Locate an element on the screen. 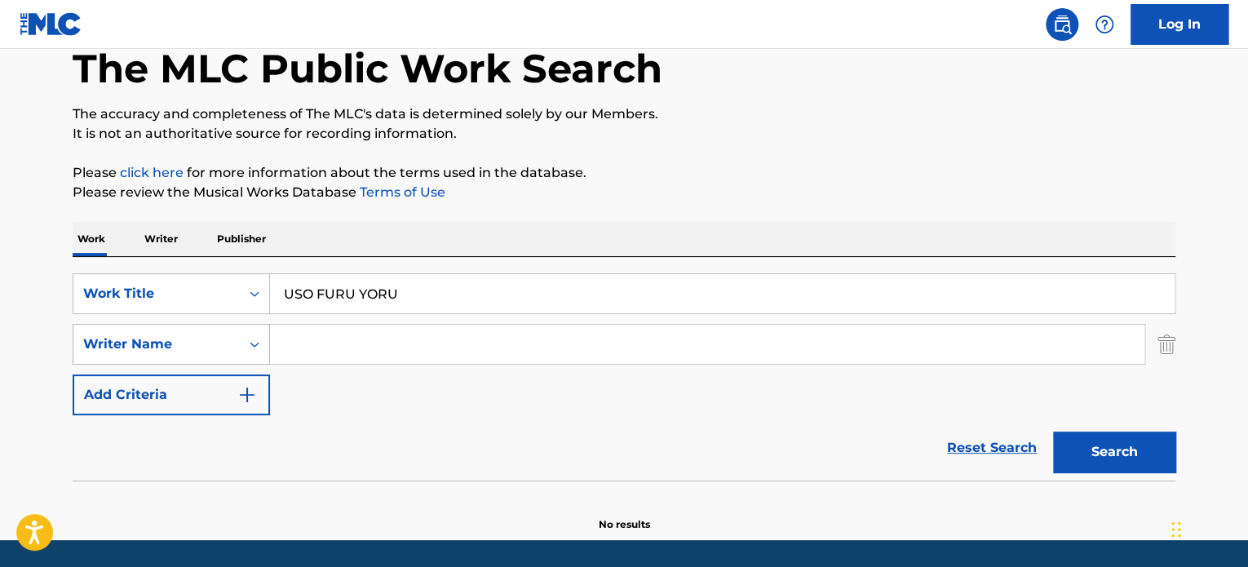  img: help is located at coordinates (1105, 24).